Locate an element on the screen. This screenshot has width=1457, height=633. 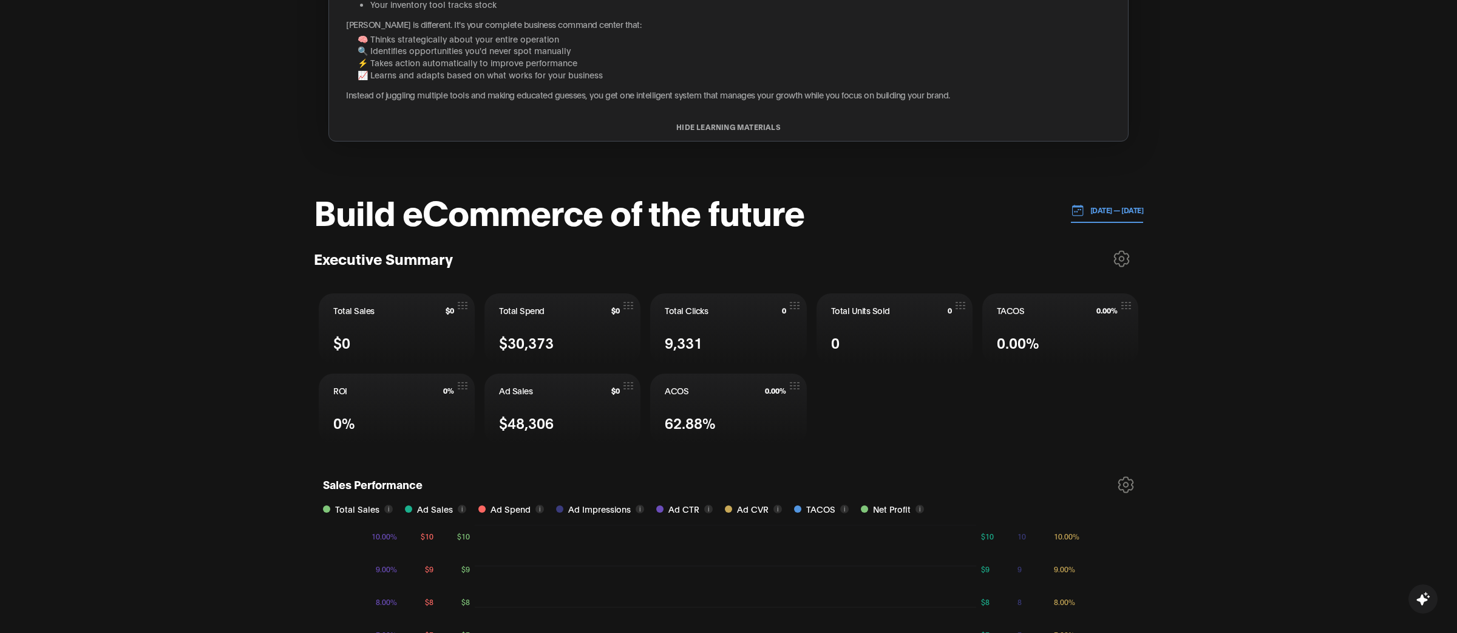
button: Ad Sales$0$48,306 is located at coordinates (562, 409).